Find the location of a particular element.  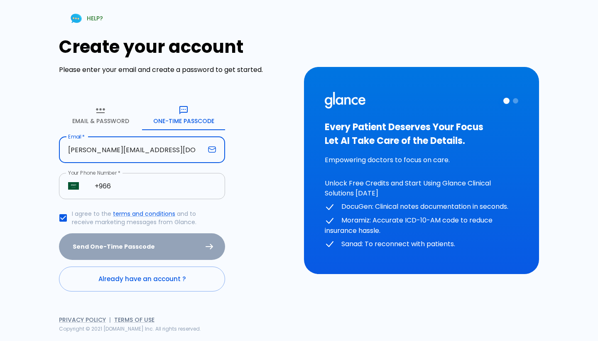

button: One-Time Passcode is located at coordinates (184, 115).